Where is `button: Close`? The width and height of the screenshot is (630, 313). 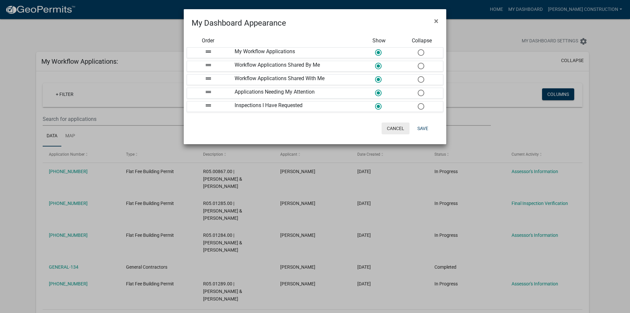 button: Close is located at coordinates (436, 21).